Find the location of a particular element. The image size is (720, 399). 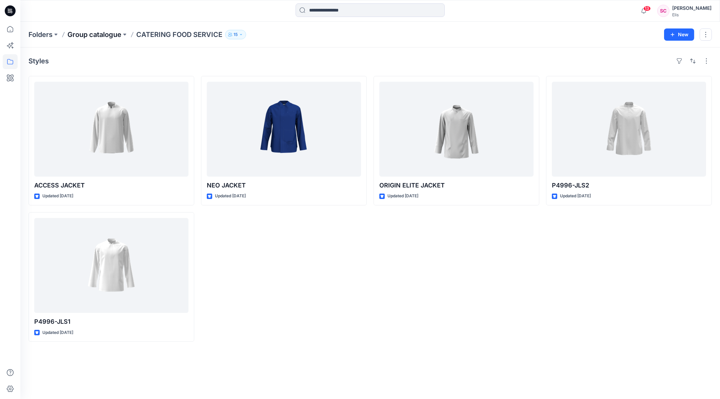

a: Group catalogue is located at coordinates (94, 35).